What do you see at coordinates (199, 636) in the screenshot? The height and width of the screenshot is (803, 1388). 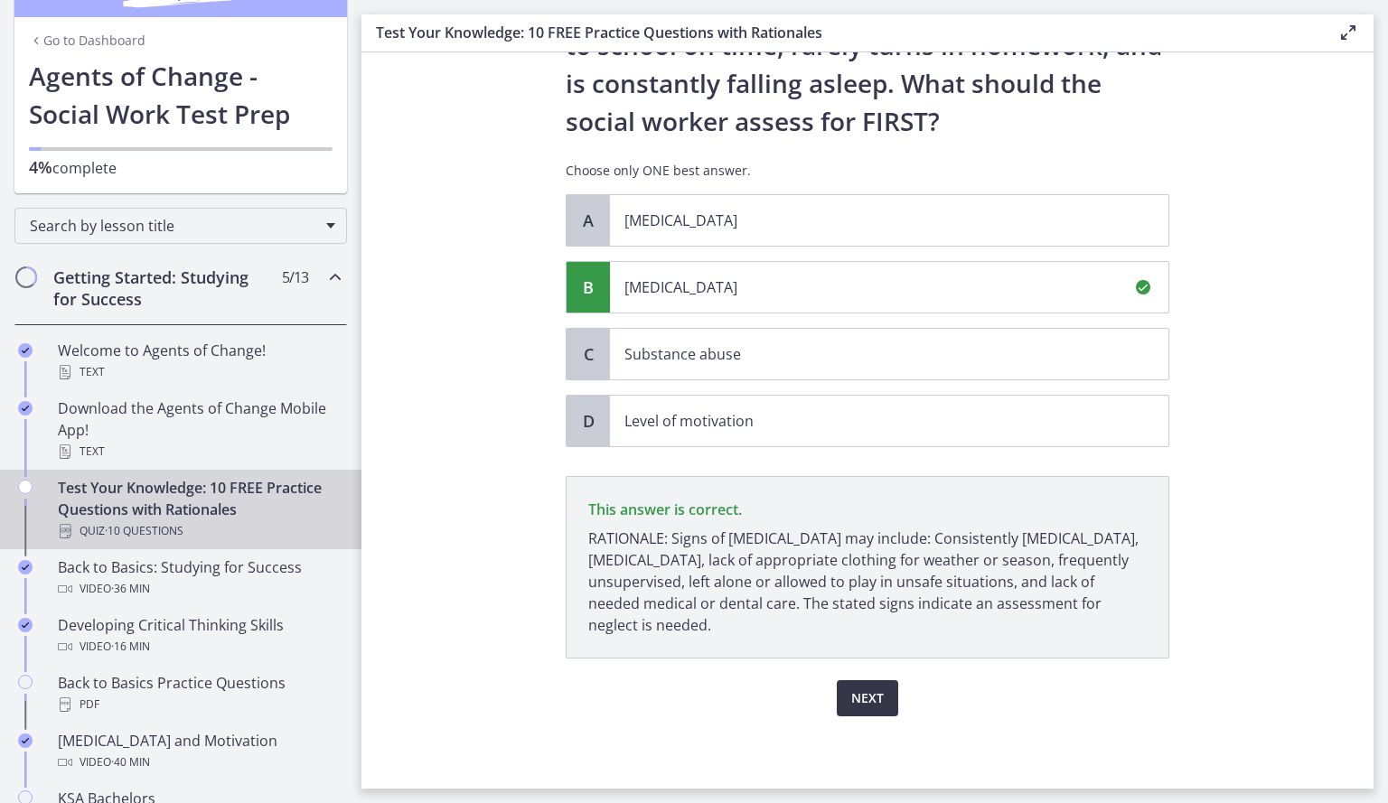 I see `div: Developing Critical Thinking Skills` at bounding box center [199, 636].